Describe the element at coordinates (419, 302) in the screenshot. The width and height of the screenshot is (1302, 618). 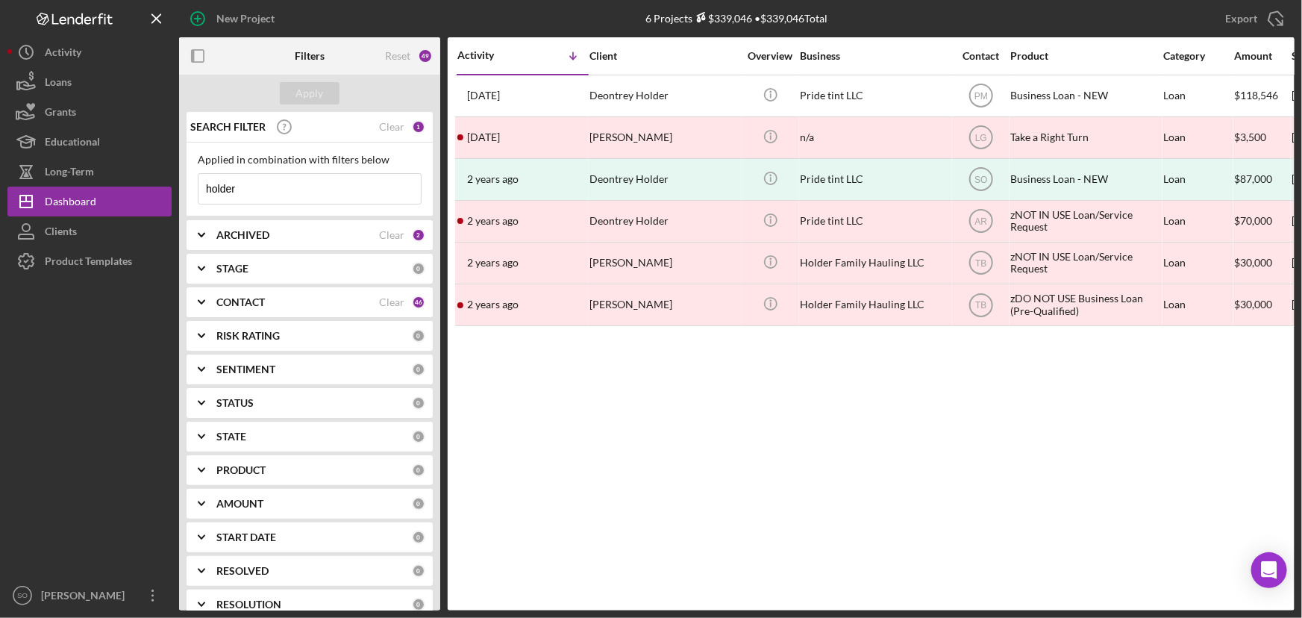
I see `div: 46` at that location.